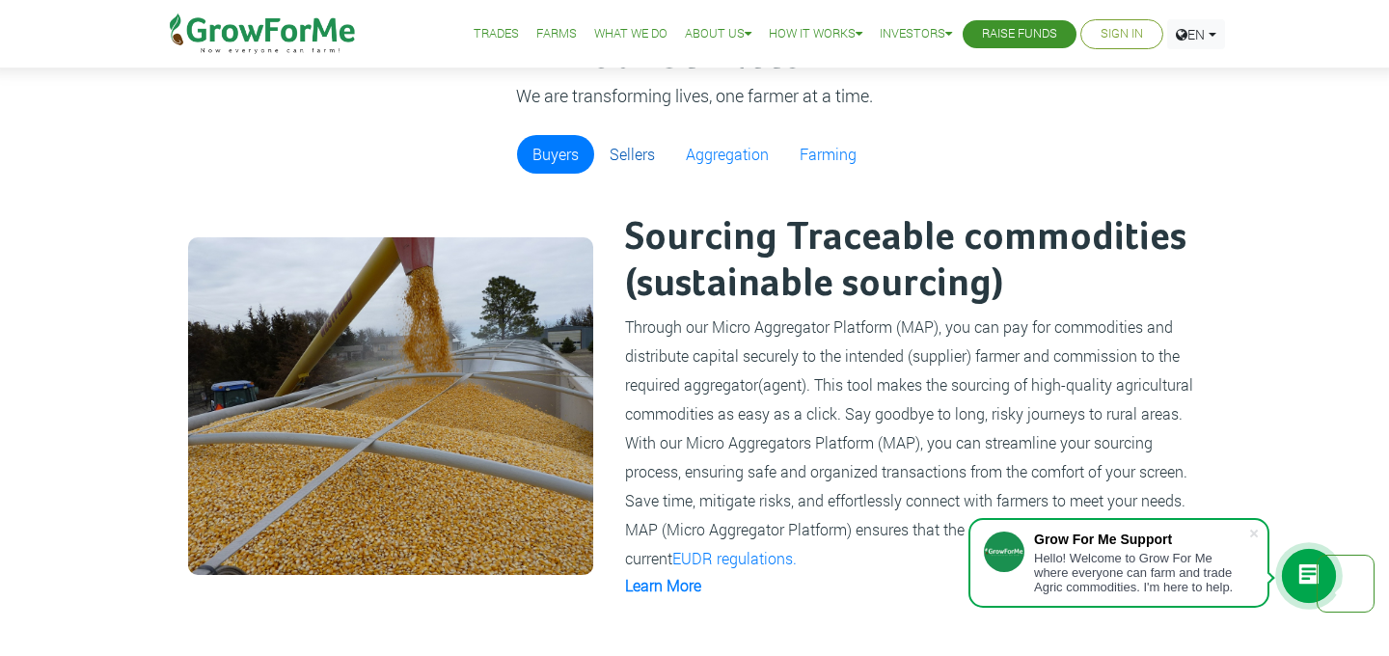  What do you see at coordinates (1141, 539) in the screenshot?
I see `div: Grow For Me Support` at bounding box center [1141, 539].